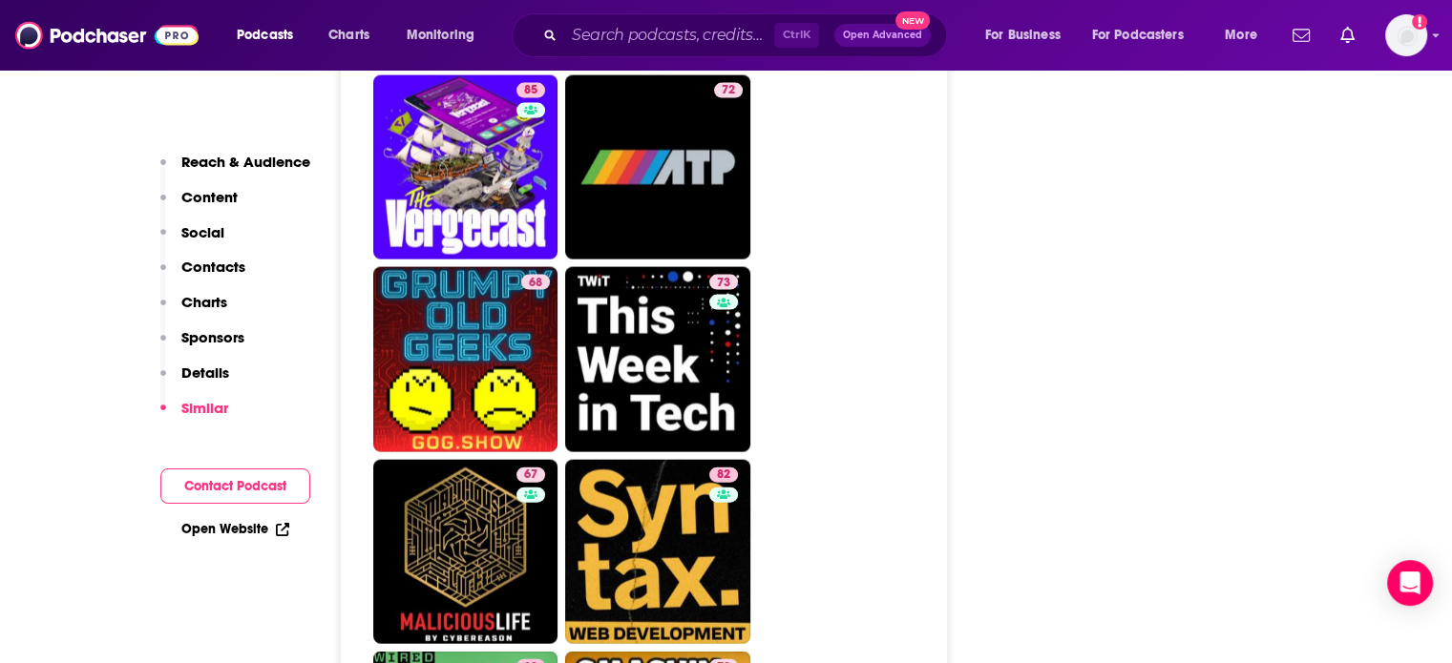 Image resolution: width=1452 pixels, height=663 pixels. I want to click on button: Content, so click(199, 205).